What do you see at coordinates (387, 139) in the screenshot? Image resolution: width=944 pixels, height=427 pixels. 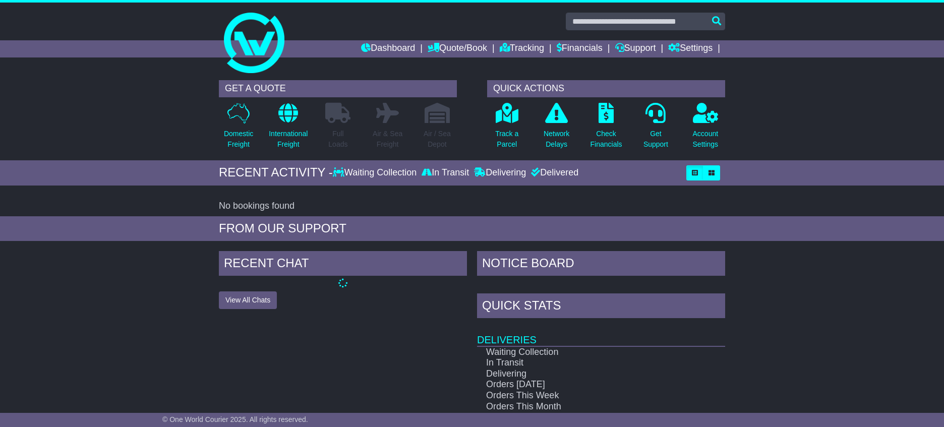 I see `p: Air & Sea Freight` at bounding box center [387, 139].